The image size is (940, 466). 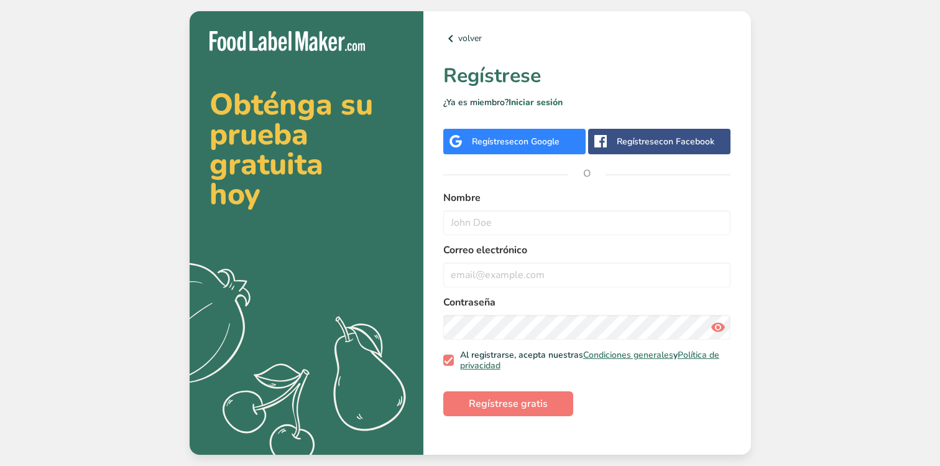 I want to click on a: Condiciones generales, so click(x=628, y=354).